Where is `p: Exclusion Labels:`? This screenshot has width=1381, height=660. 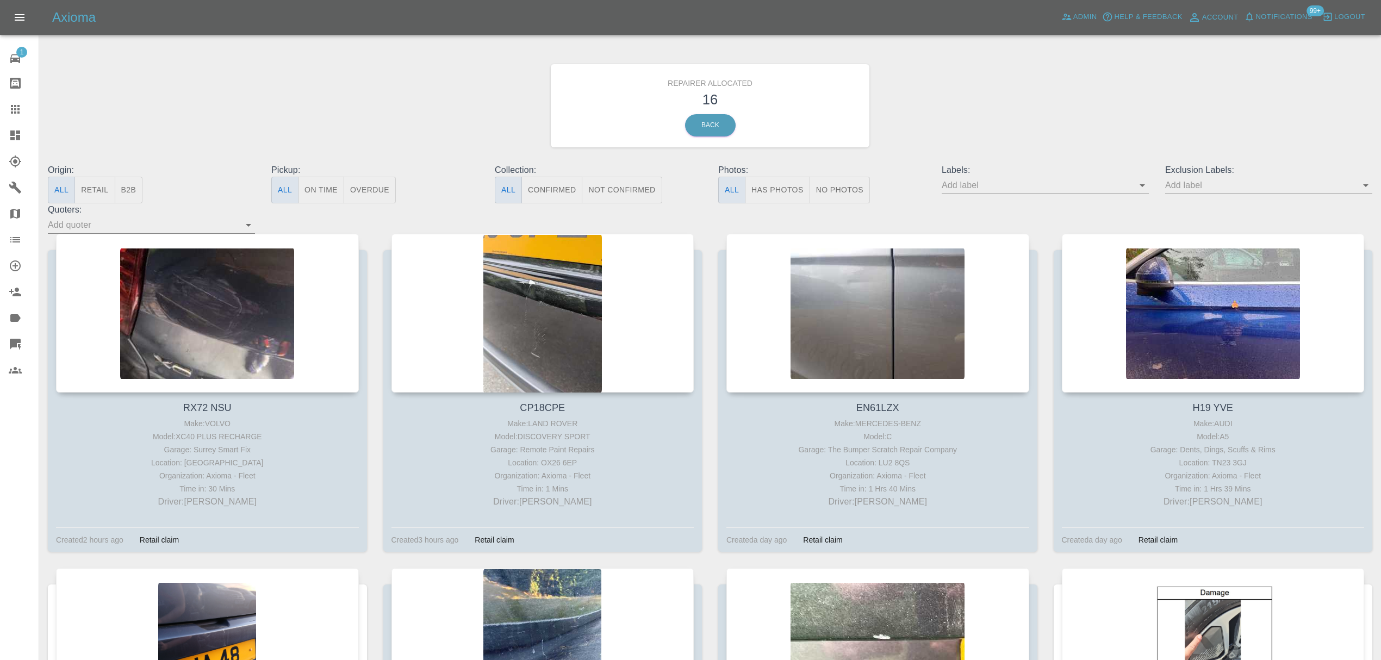 p: Exclusion Labels: is located at coordinates (1269, 170).